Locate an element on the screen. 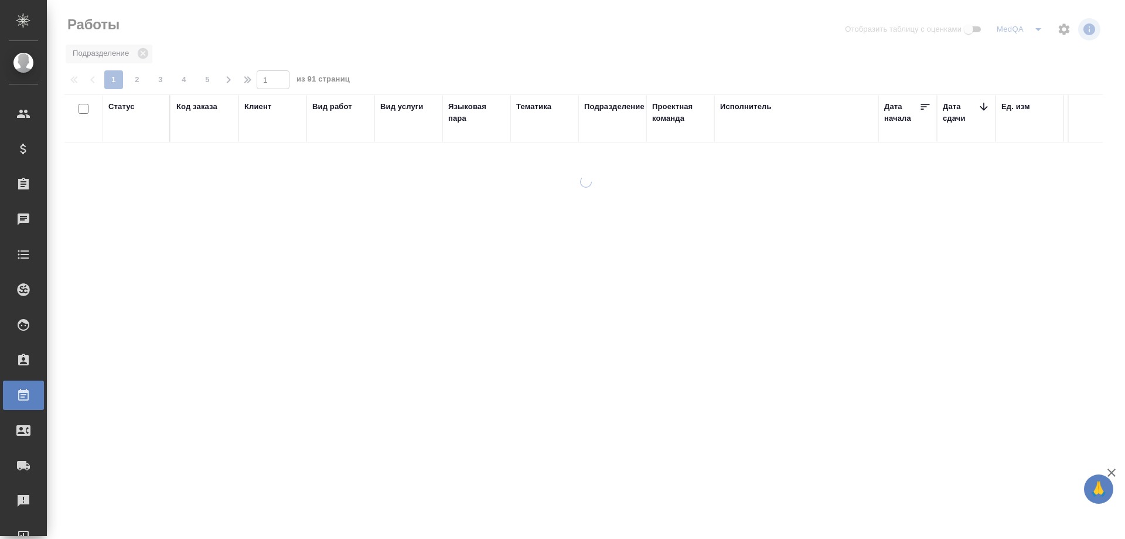 The image size is (1125, 539). div: Тематика is located at coordinates (534, 107).